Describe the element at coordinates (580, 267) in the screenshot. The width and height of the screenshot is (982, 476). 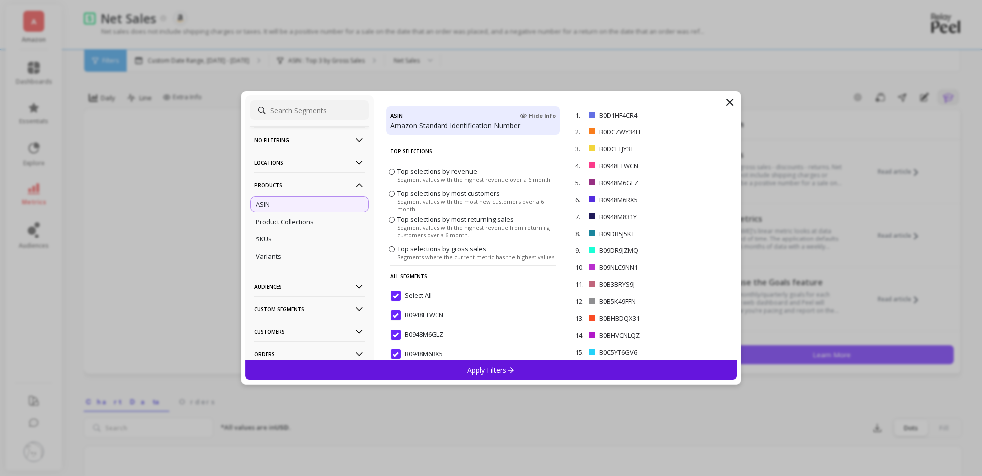
I see `p: 10.` at that location.